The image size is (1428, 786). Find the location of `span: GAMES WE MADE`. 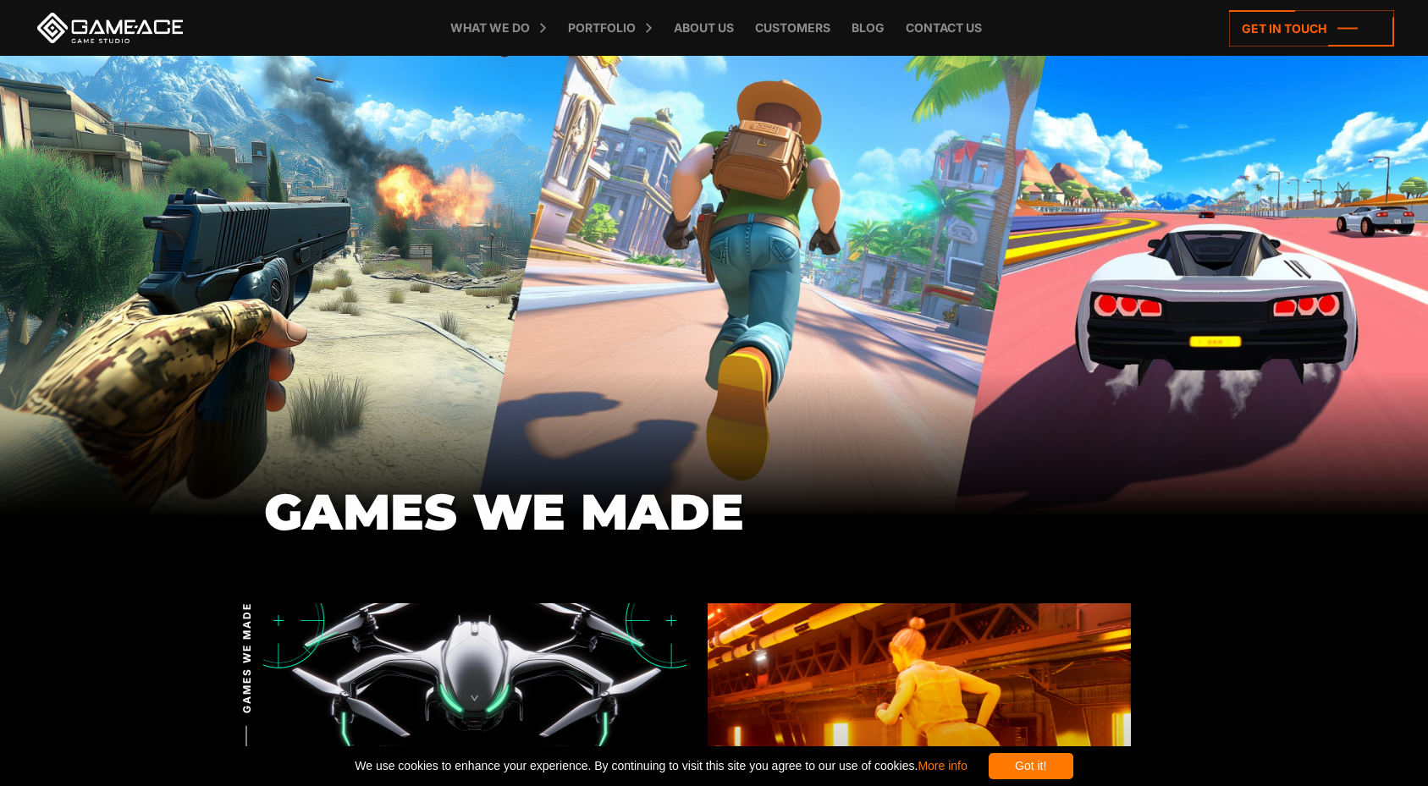

span: GAMES WE MADE is located at coordinates (247, 657).